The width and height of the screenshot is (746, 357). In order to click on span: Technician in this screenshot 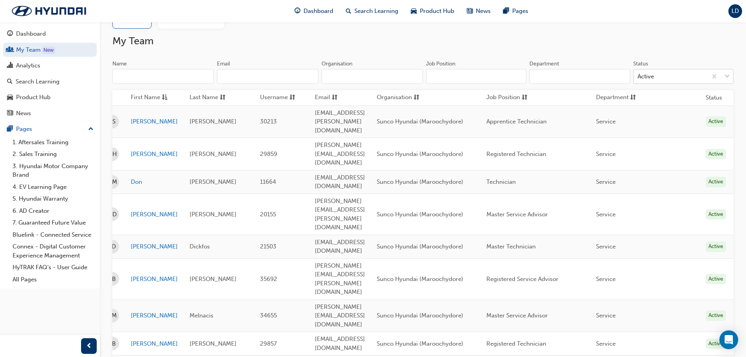, I will do `click(501, 182)`.